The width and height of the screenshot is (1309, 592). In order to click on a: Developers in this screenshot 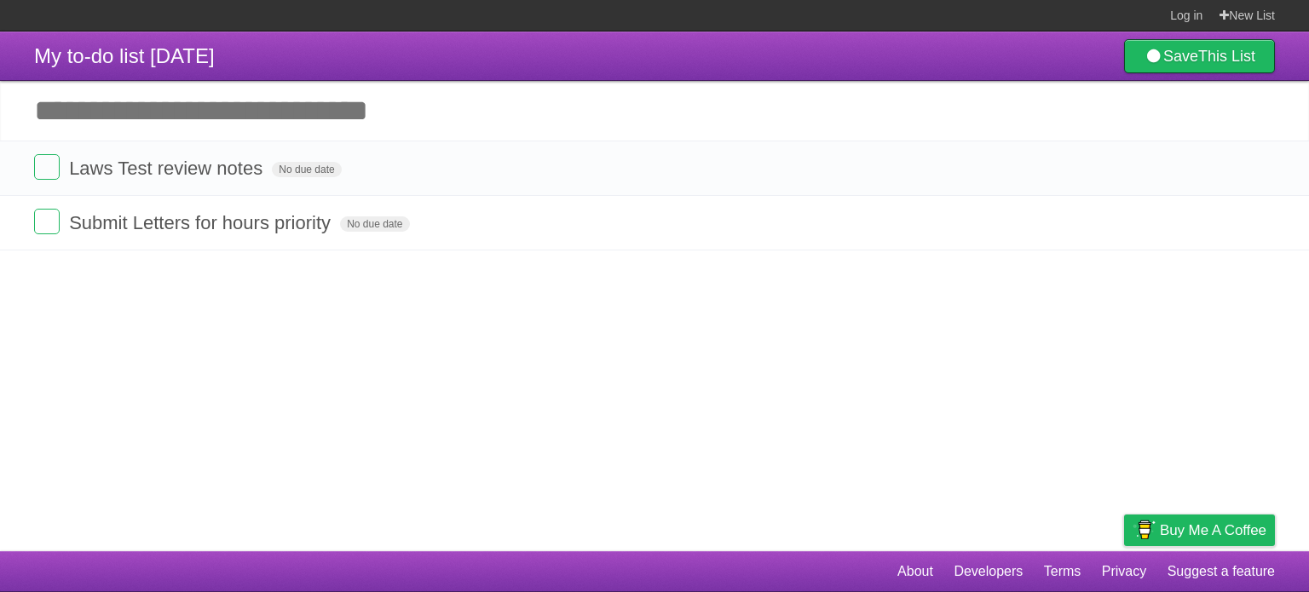, I will do `click(987, 572)`.